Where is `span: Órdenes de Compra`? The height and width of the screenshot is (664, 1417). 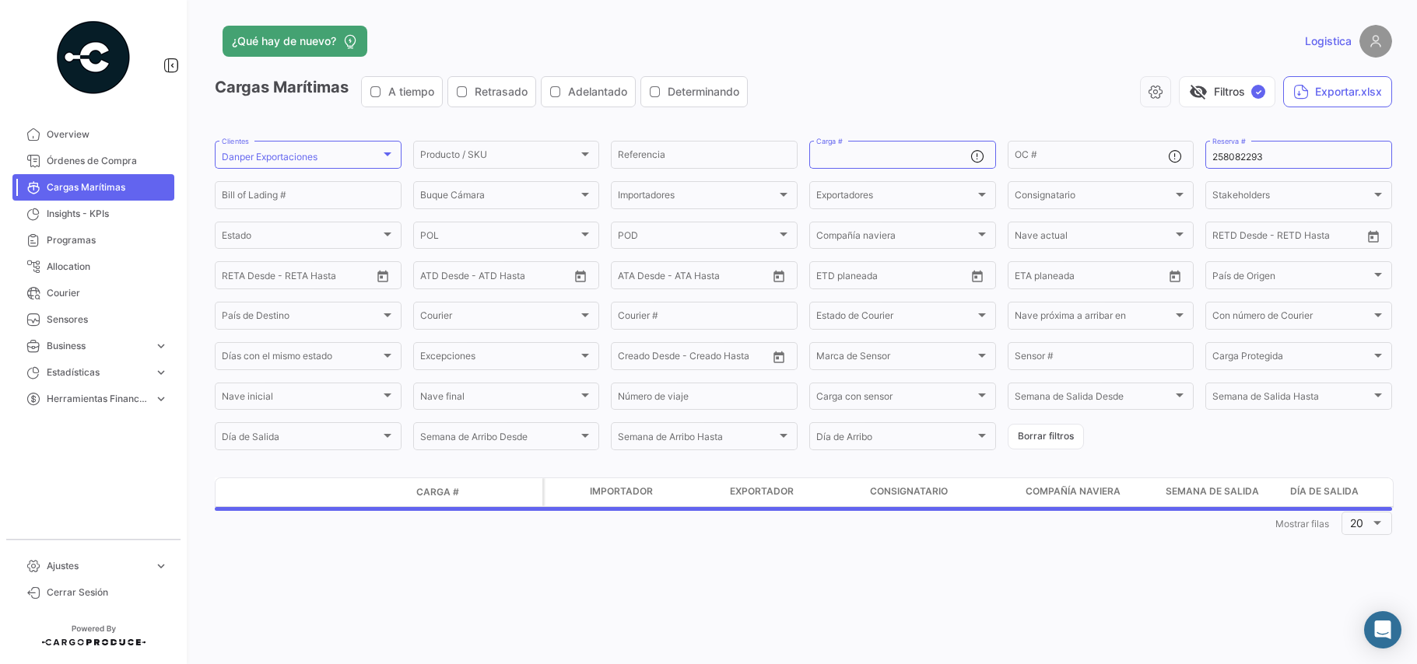 span: Órdenes de Compra is located at coordinates (107, 161).